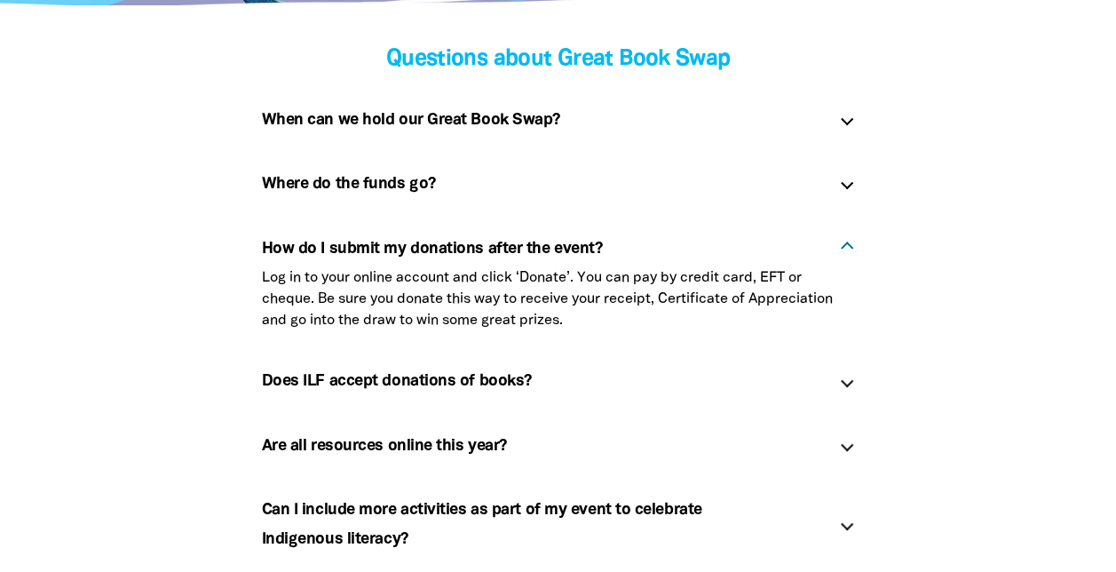  I want to click on h5: How do I submit my donations after the event?, so click(543, 249).